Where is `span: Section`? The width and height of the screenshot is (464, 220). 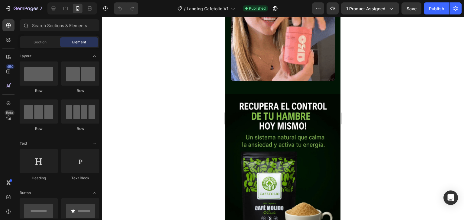
span: Section is located at coordinates (40, 42).